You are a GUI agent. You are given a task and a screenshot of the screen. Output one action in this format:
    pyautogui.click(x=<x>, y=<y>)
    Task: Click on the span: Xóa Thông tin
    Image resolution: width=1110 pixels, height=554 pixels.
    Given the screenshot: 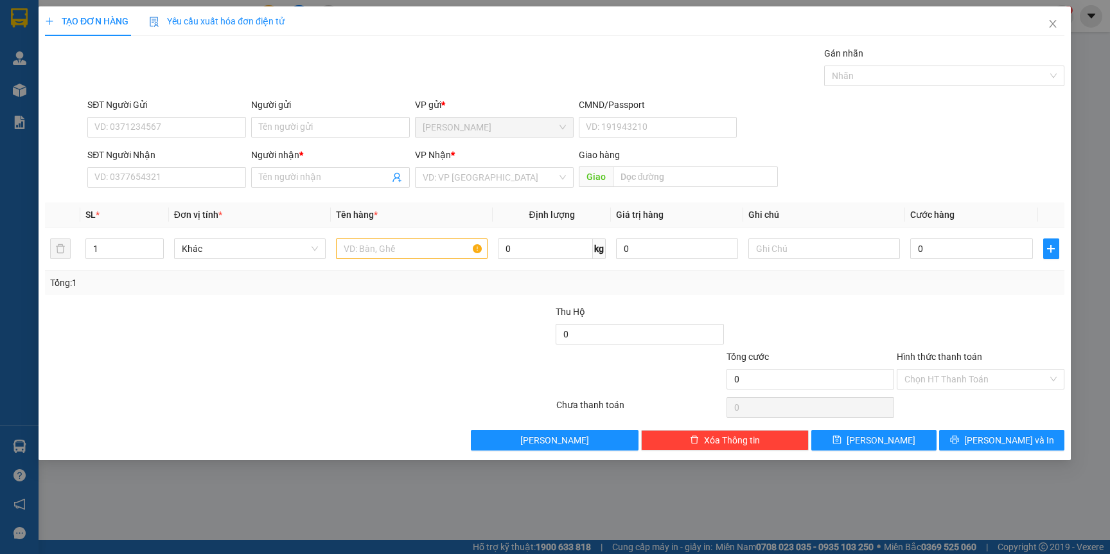 What is the action you would take?
    pyautogui.click(x=732, y=440)
    